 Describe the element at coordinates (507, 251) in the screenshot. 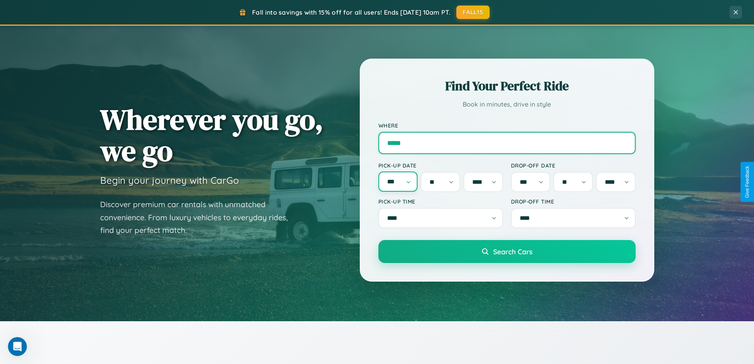

I see `button: Search Cars` at that location.